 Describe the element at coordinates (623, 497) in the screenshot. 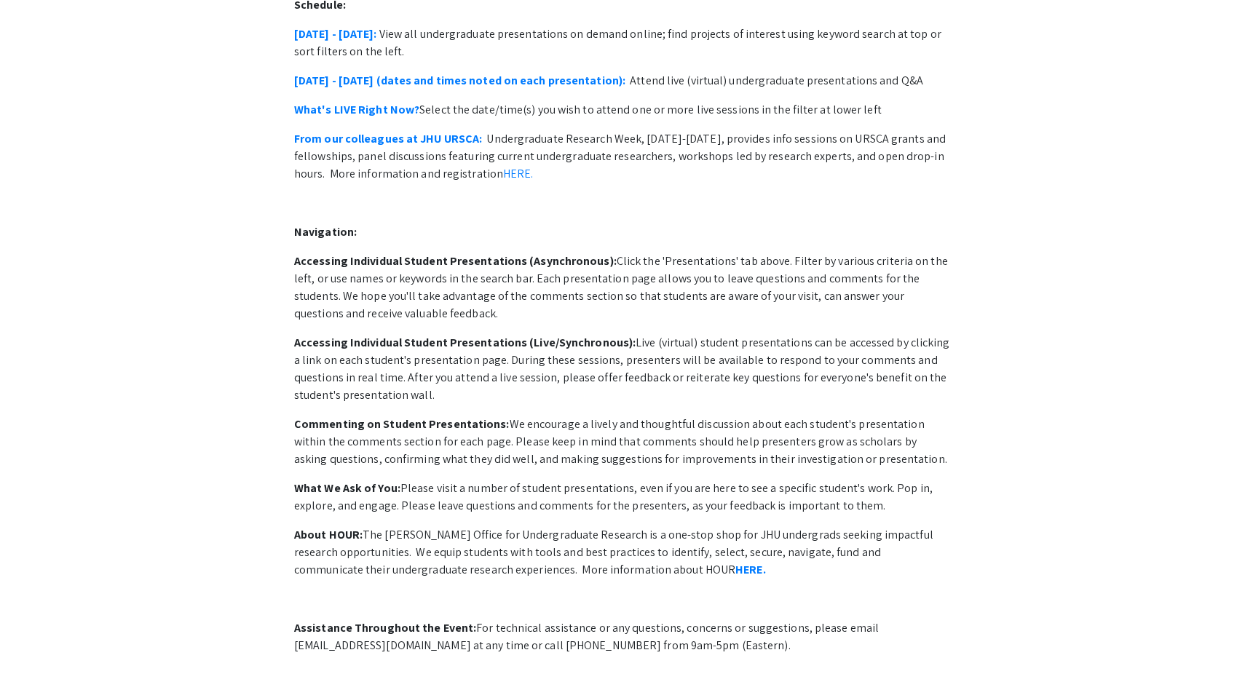

I see `p: Please visit a number of student presentations, even if you are here to see a specific student's ...` at that location.